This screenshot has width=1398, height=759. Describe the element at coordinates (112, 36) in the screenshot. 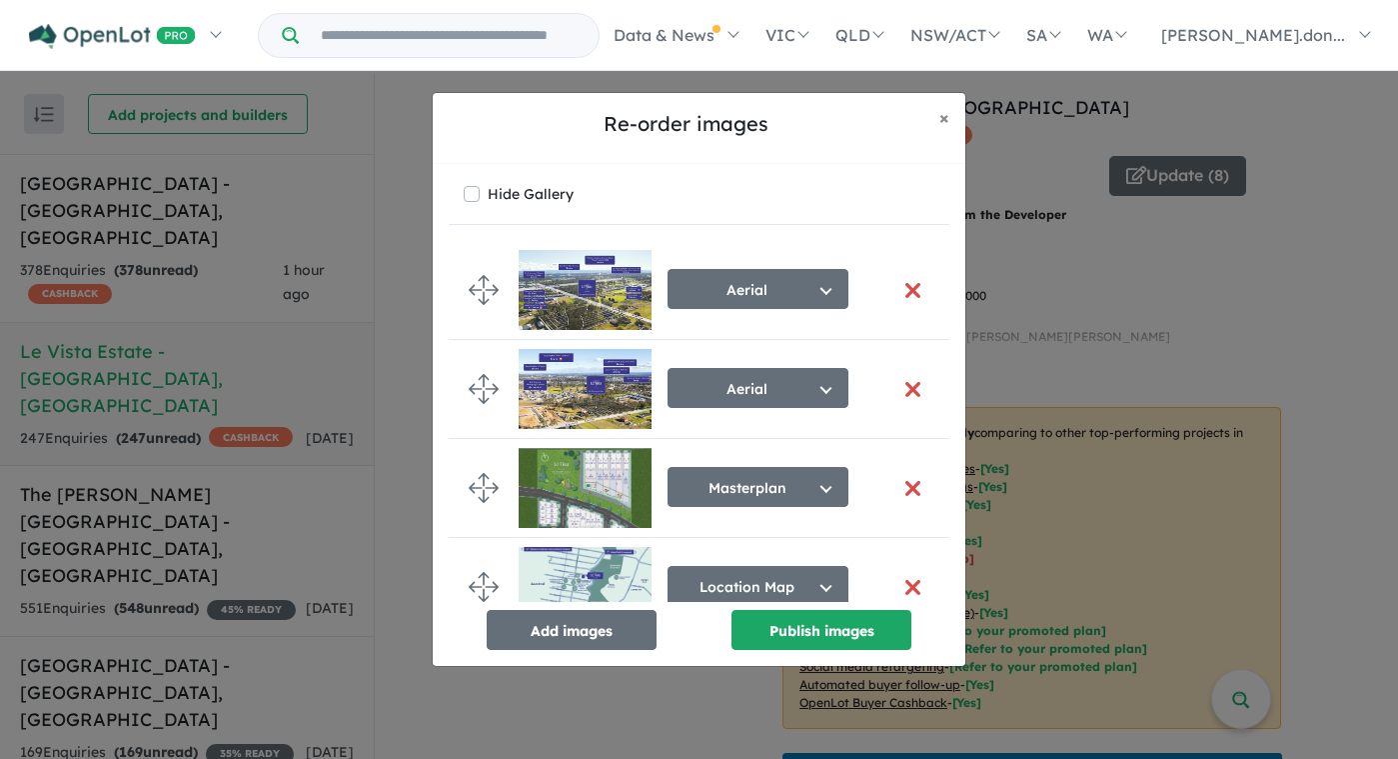

I see `img: Openlot PRO Logo White` at that location.